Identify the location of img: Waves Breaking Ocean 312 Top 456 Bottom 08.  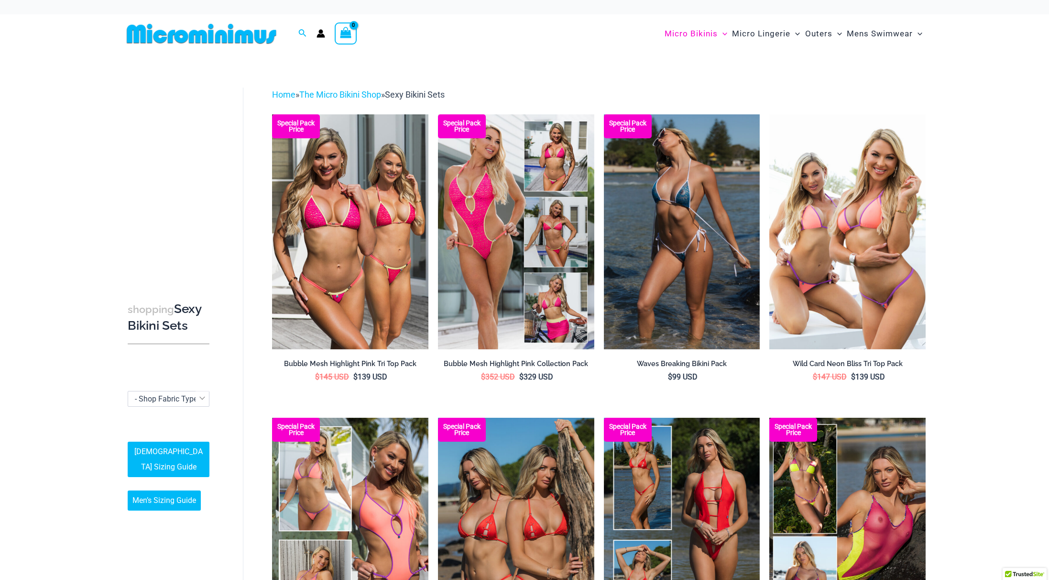
(682, 231).